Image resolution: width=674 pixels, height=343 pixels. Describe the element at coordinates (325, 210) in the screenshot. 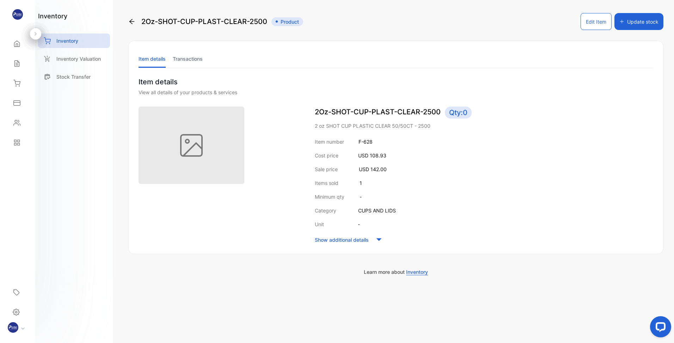

I see `p: Category` at that location.